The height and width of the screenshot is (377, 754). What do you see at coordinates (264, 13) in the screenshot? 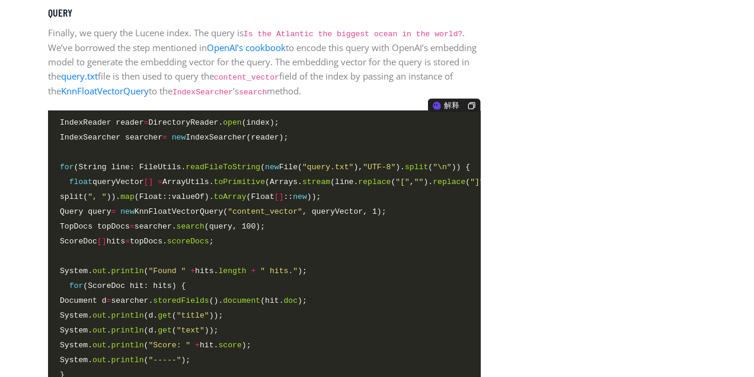
I see `h5: Query` at bounding box center [264, 13].